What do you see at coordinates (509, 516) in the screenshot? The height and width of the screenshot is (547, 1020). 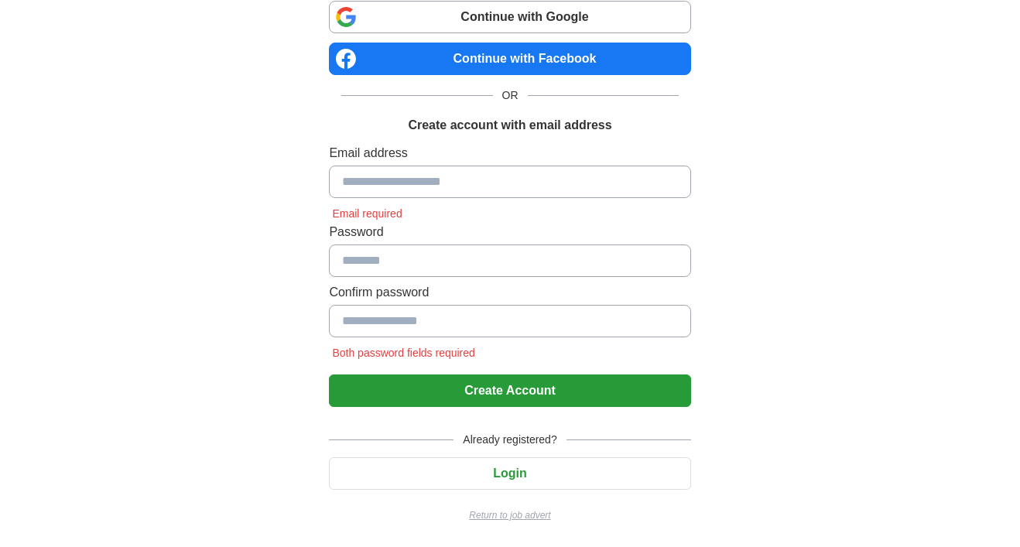 I see `p: Return to job advert` at bounding box center [509, 516].